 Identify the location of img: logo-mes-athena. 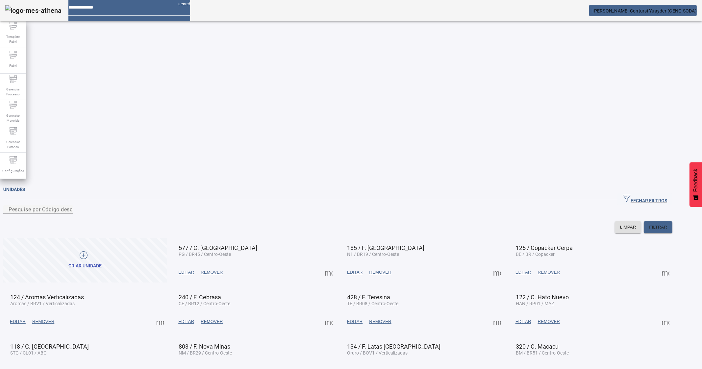
(34, 11).